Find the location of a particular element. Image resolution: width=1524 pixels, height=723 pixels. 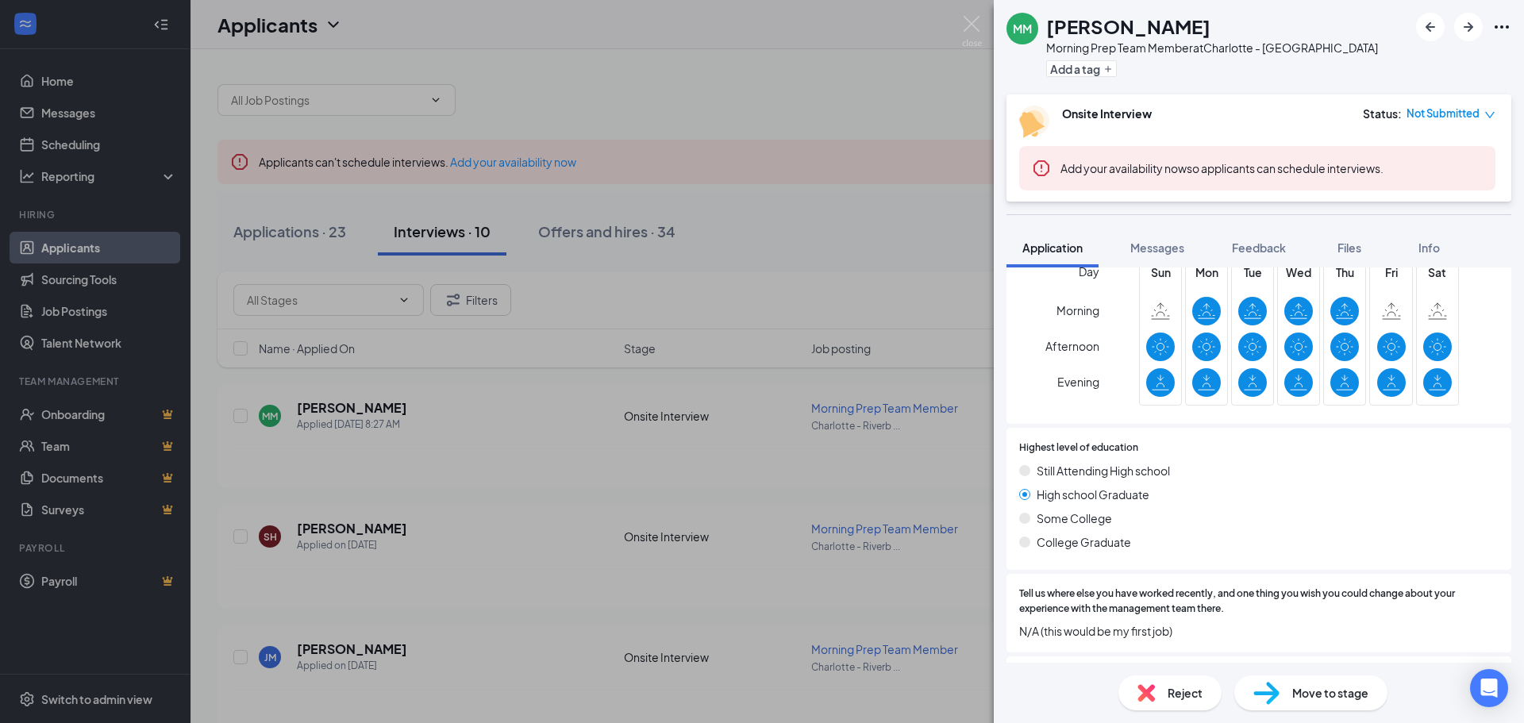

button: ArrowRight is located at coordinates (1468, 27).